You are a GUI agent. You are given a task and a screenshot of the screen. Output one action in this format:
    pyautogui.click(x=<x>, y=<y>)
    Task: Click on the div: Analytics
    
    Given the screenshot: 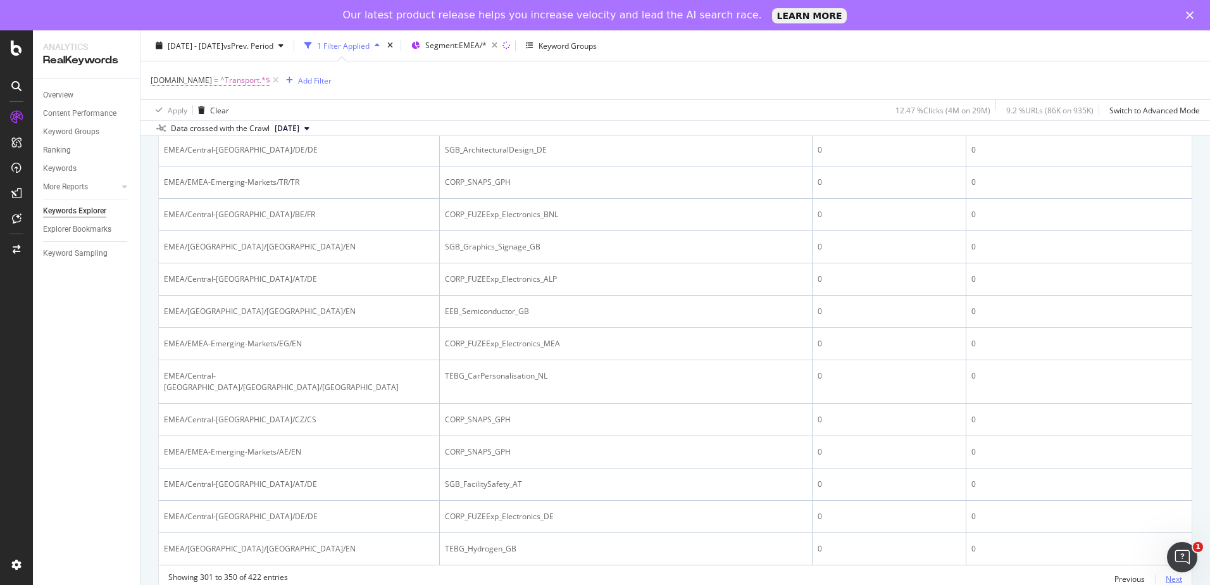 What is the action you would take?
    pyautogui.click(x=86, y=47)
    